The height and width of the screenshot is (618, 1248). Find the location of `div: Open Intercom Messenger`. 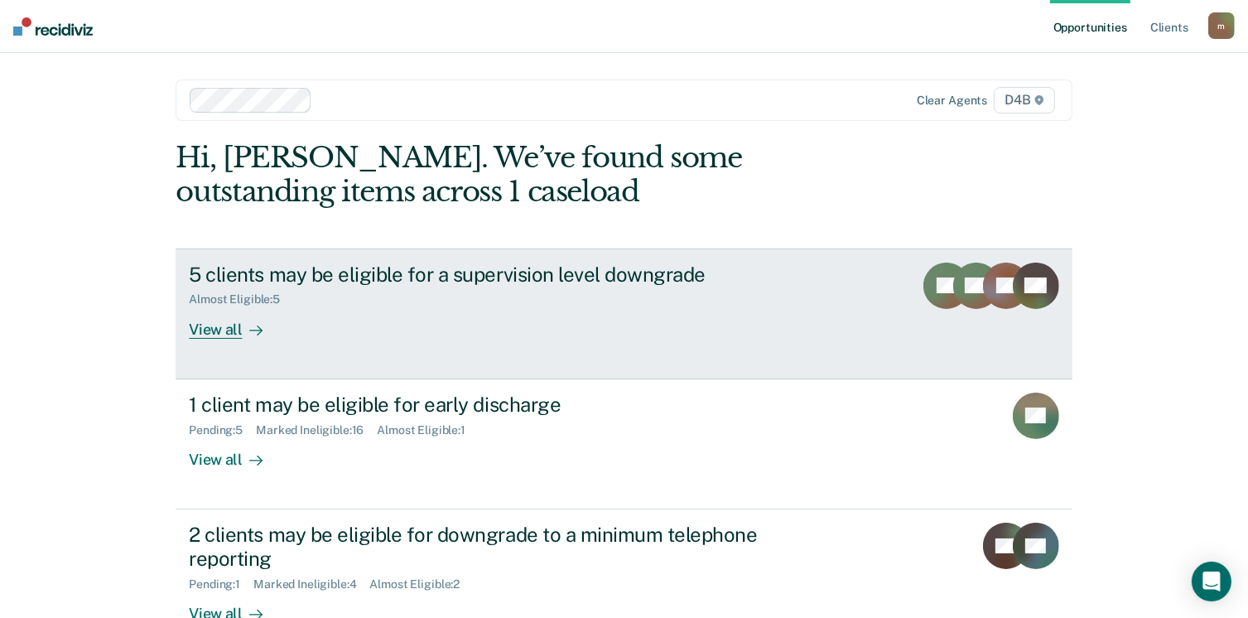

div: Open Intercom Messenger is located at coordinates (1212, 581).